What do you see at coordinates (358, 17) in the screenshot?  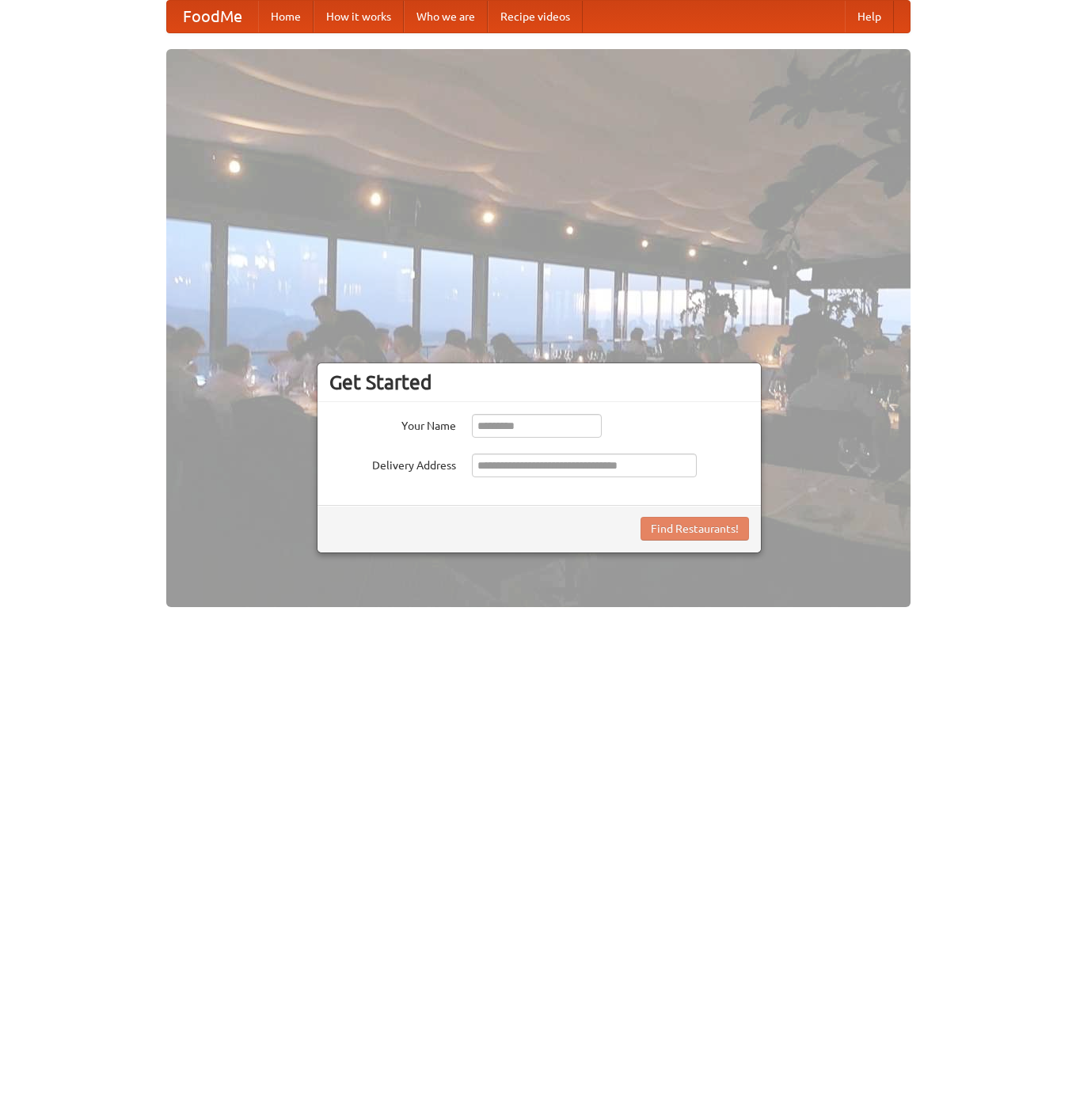 I see `a: How it works` at bounding box center [358, 17].